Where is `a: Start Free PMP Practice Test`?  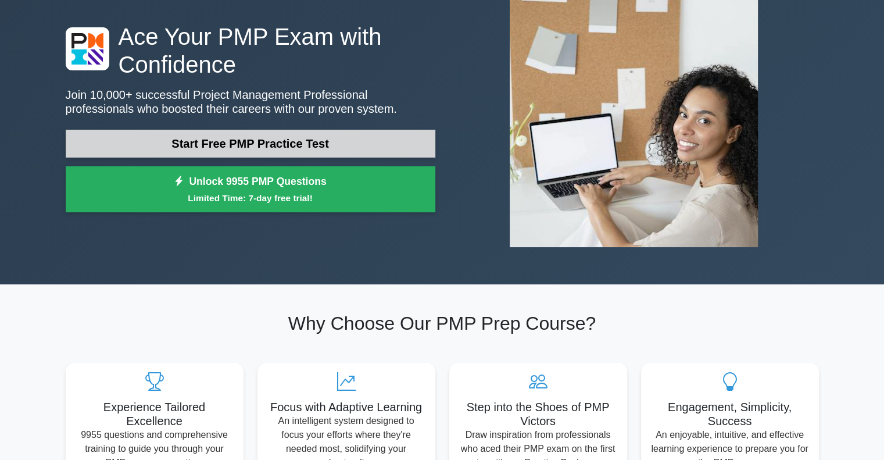
a: Start Free PMP Practice Test is located at coordinates (250, 144).